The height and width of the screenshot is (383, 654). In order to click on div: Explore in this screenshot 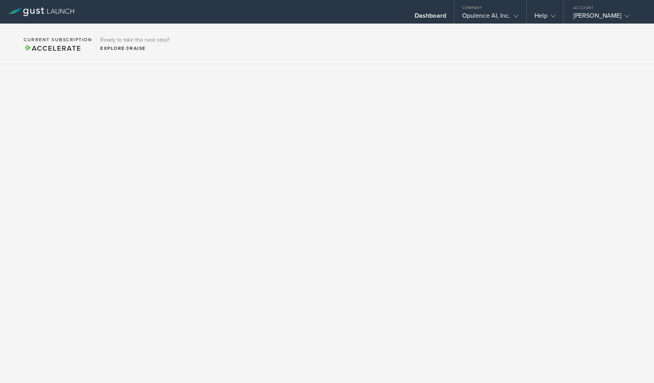, I will do `click(135, 48)`.